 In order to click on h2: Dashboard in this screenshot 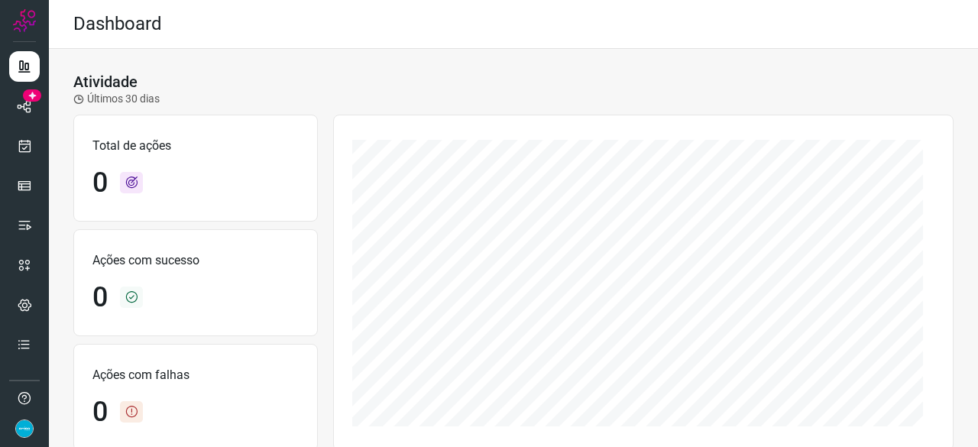, I will do `click(118, 24)`.